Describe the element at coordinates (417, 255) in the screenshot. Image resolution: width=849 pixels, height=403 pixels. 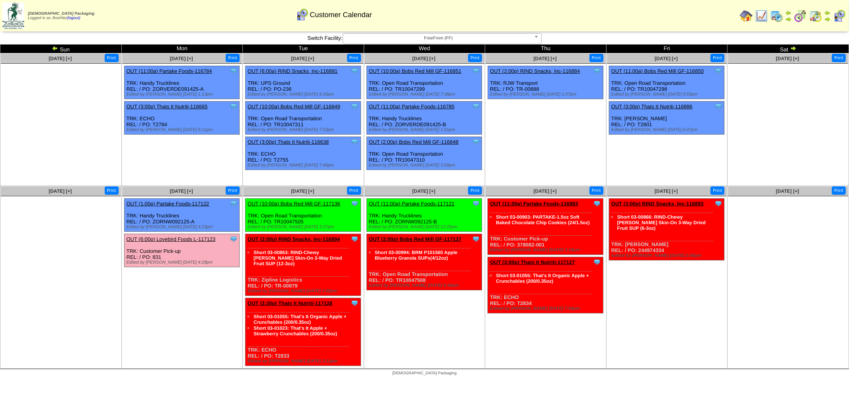
I see `a: Short 03-00994: BRM P101560 Apple Blueberry Granola SUPs(4/12oz)` at that location.